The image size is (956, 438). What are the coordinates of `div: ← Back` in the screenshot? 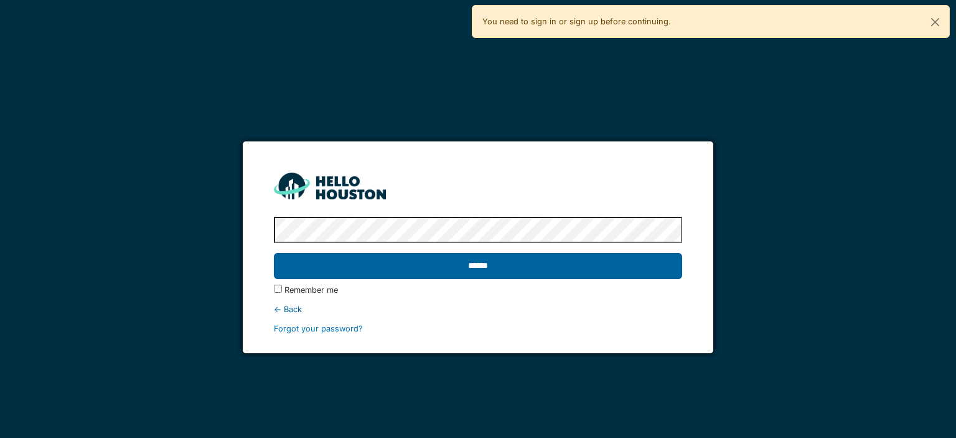 It's located at (477, 309).